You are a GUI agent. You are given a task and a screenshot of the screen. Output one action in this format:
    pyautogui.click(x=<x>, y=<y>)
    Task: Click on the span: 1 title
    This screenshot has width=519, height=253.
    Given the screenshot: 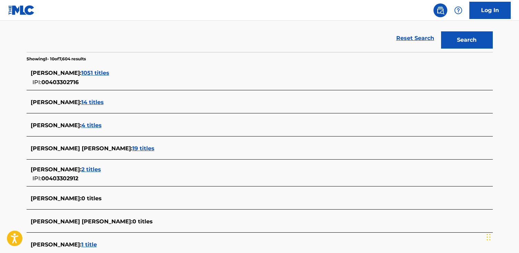 What is the action you would take?
    pyautogui.click(x=89, y=244)
    